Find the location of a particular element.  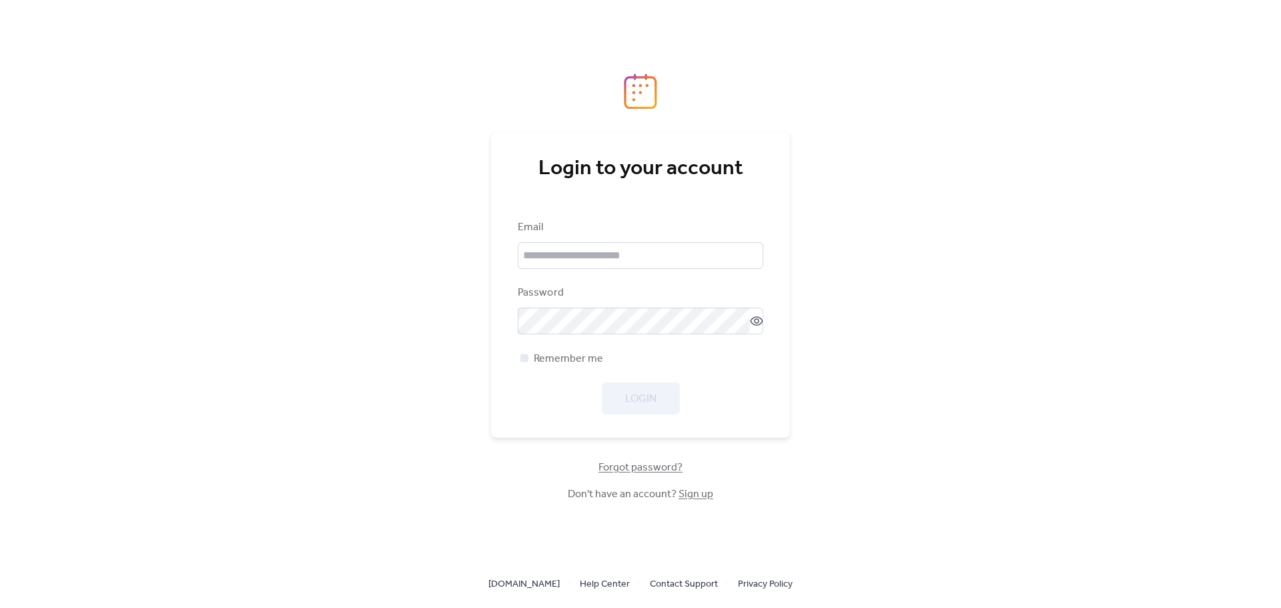

span: Don't have an account? is located at coordinates (641, 494).